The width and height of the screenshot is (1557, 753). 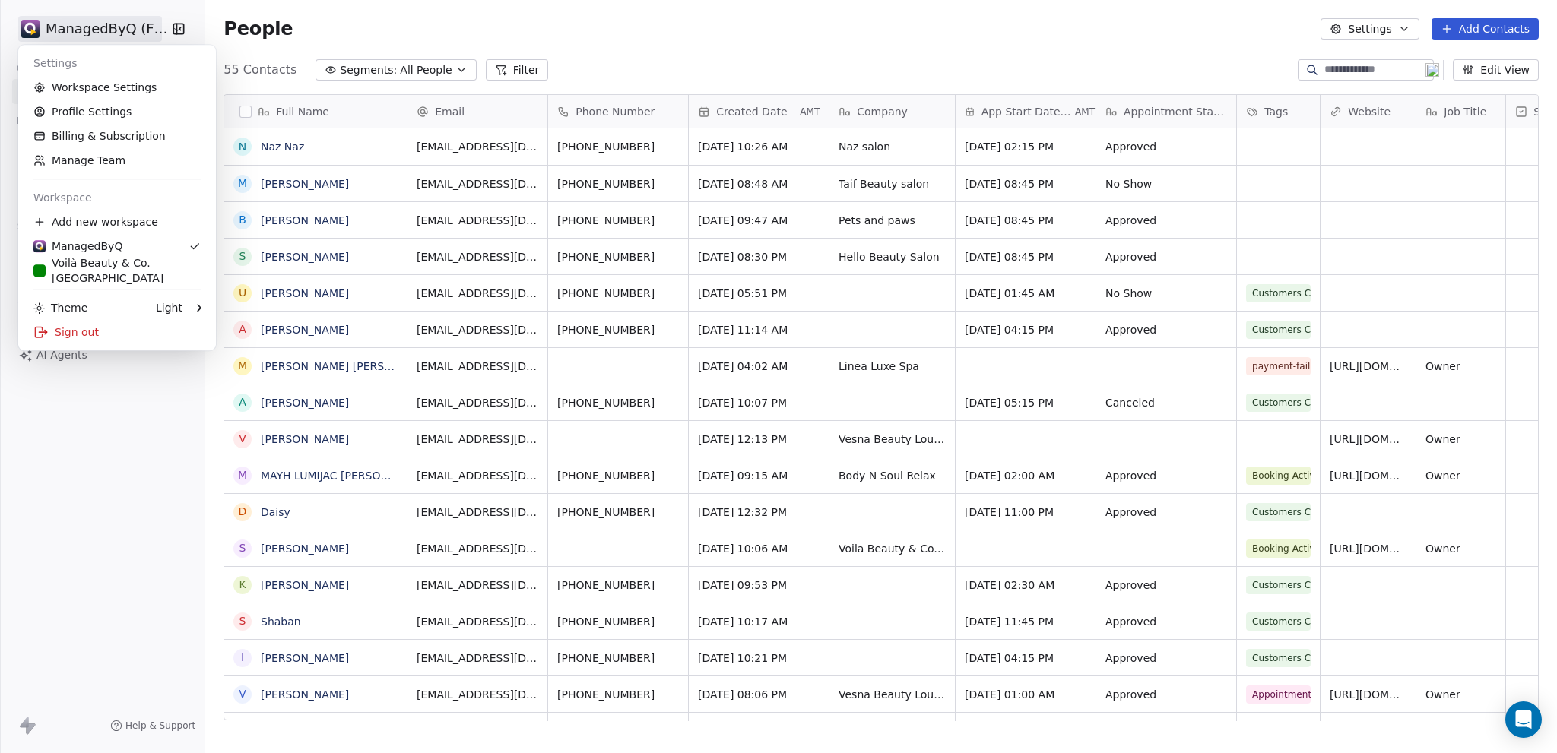 What do you see at coordinates (117, 222) in the screenshot?
I see `div: Add new workspace` at bounding box center [117, 222].